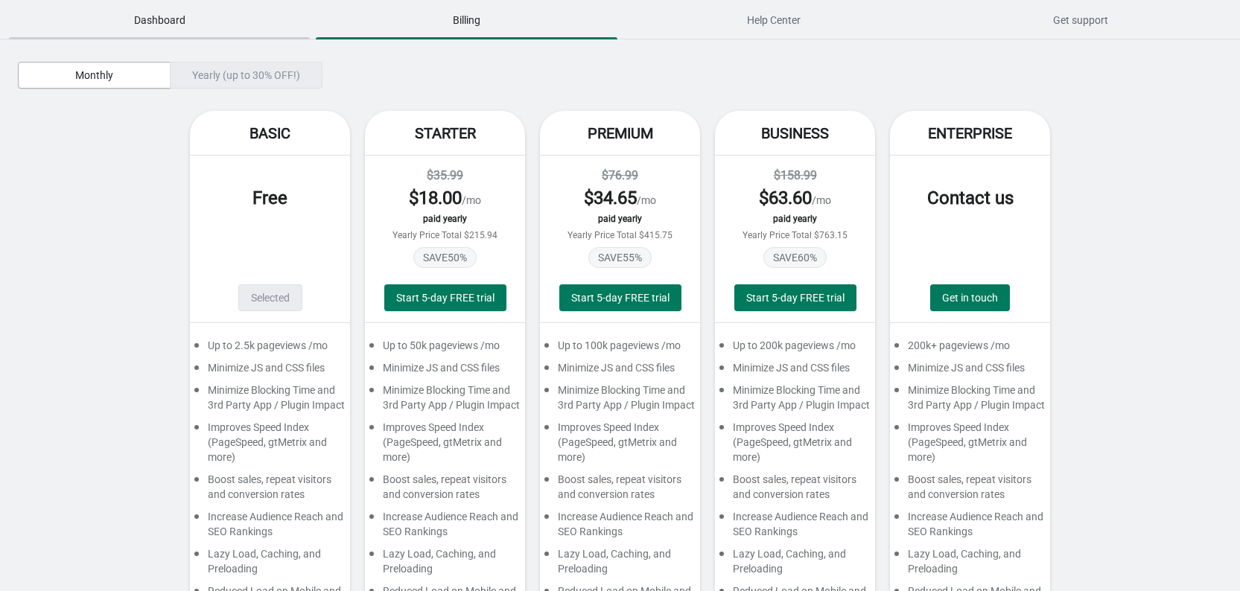  What do you see at coordinates (774, 20) in the screenshot?
I see `span: Help Center` at bounding box center [774, 20].